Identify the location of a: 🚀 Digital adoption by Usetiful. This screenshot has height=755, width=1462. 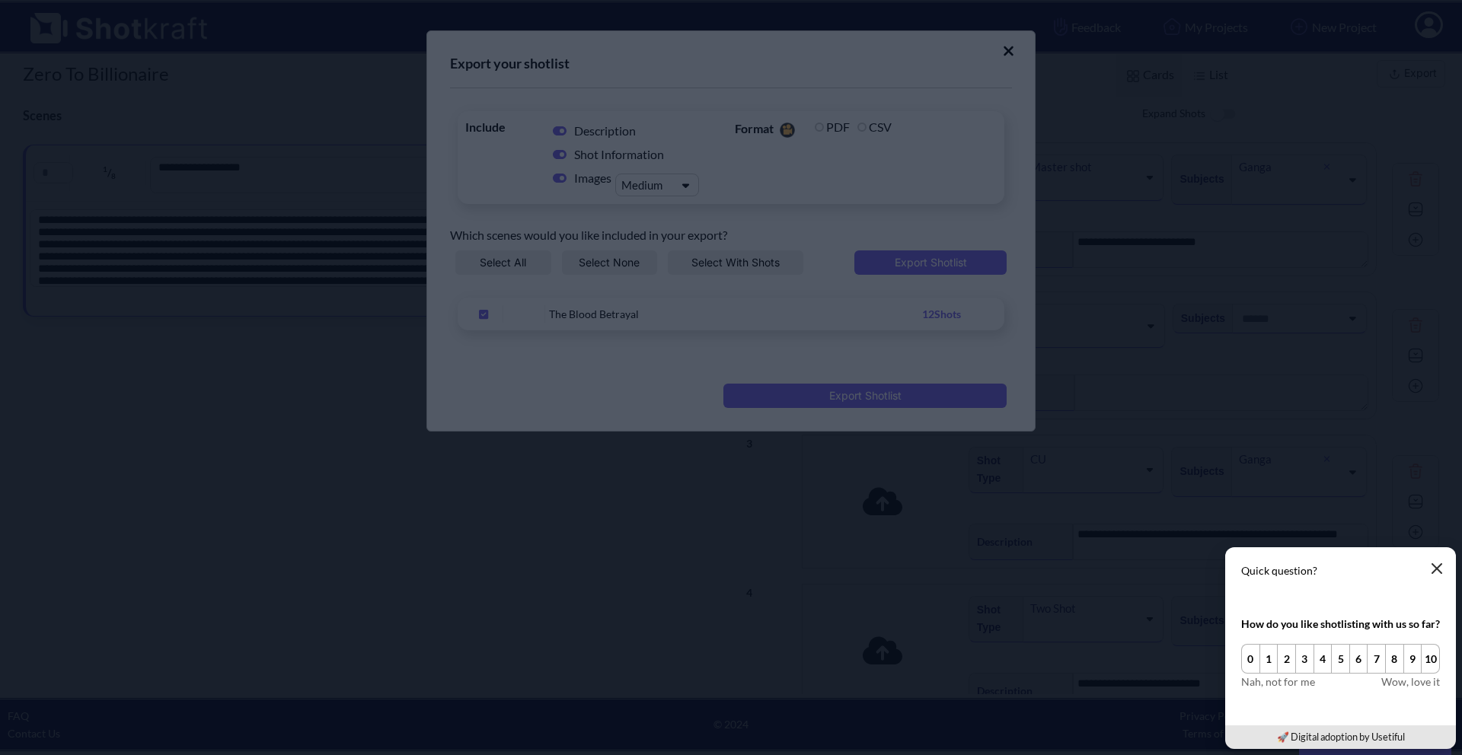
(1341, 737).